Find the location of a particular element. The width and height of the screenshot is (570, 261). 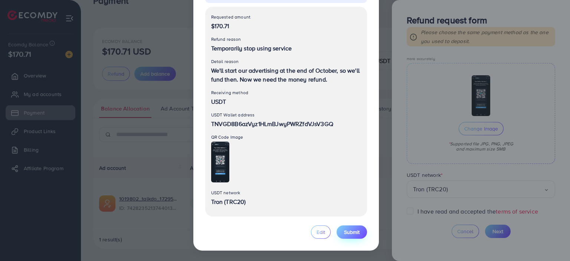

img: Preview Image is located at coordinates (220, 162).